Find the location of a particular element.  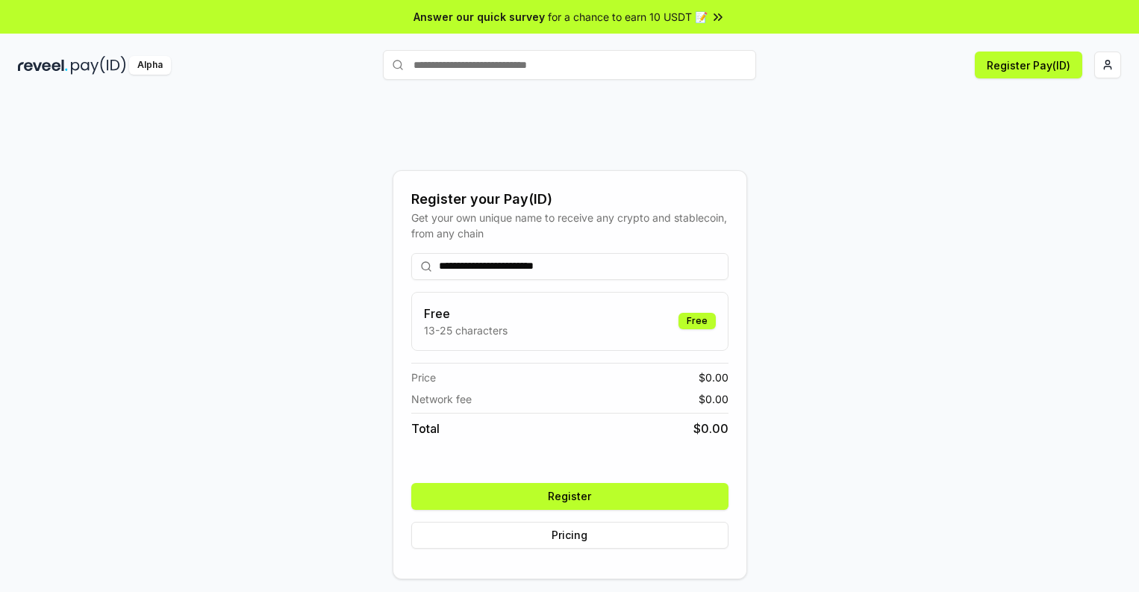

div: Free is located at coordinates (697, 321).